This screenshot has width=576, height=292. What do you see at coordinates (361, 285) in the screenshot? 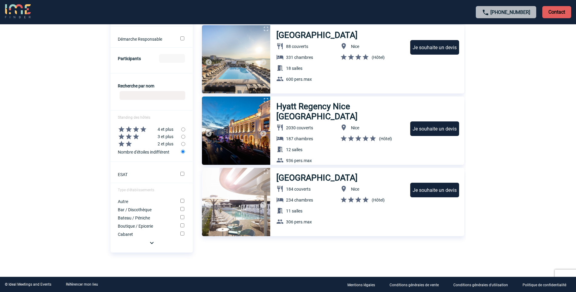
I see `p: Mentions légales` at bounding box center [361, 285].